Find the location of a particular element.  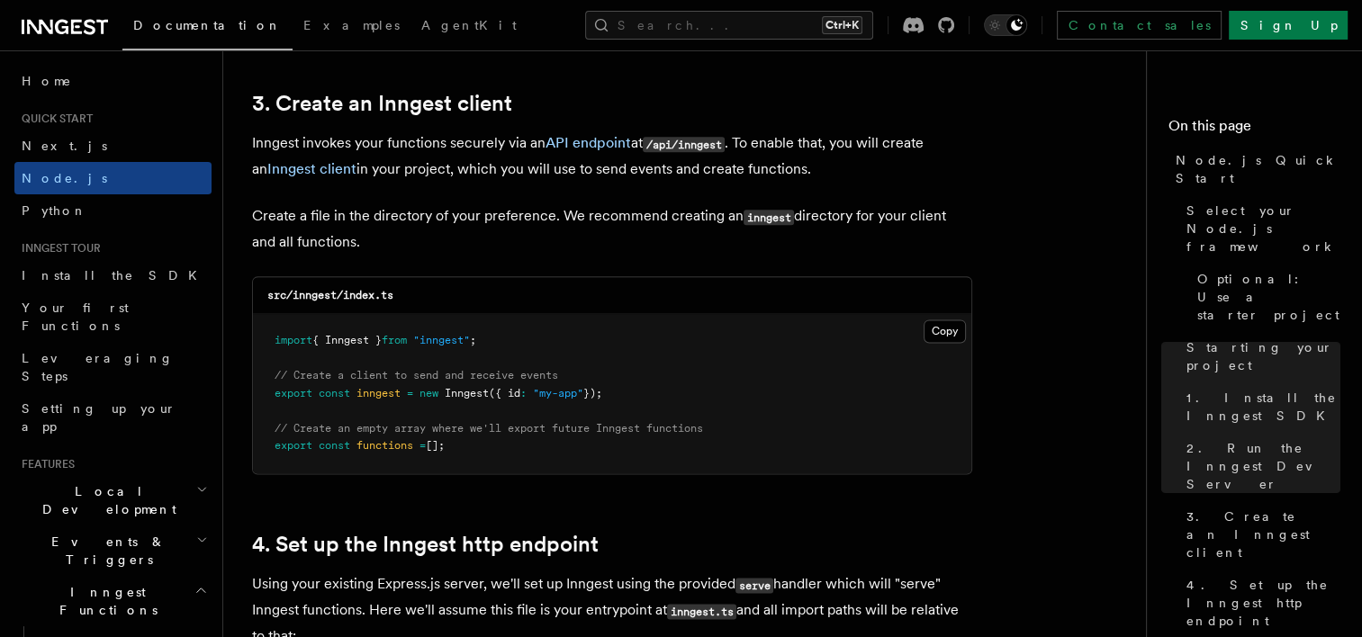

span: 3. Create an Inngest client is located at coordinates (1263, 535).